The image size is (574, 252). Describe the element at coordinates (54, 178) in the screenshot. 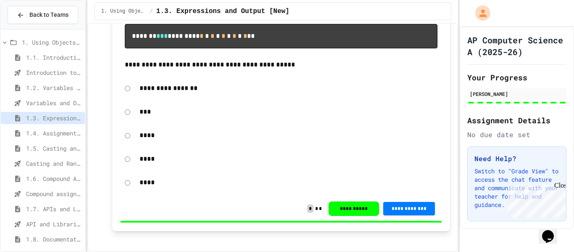

I see `span: 1.6. Compound Assignment Operators` at that location.